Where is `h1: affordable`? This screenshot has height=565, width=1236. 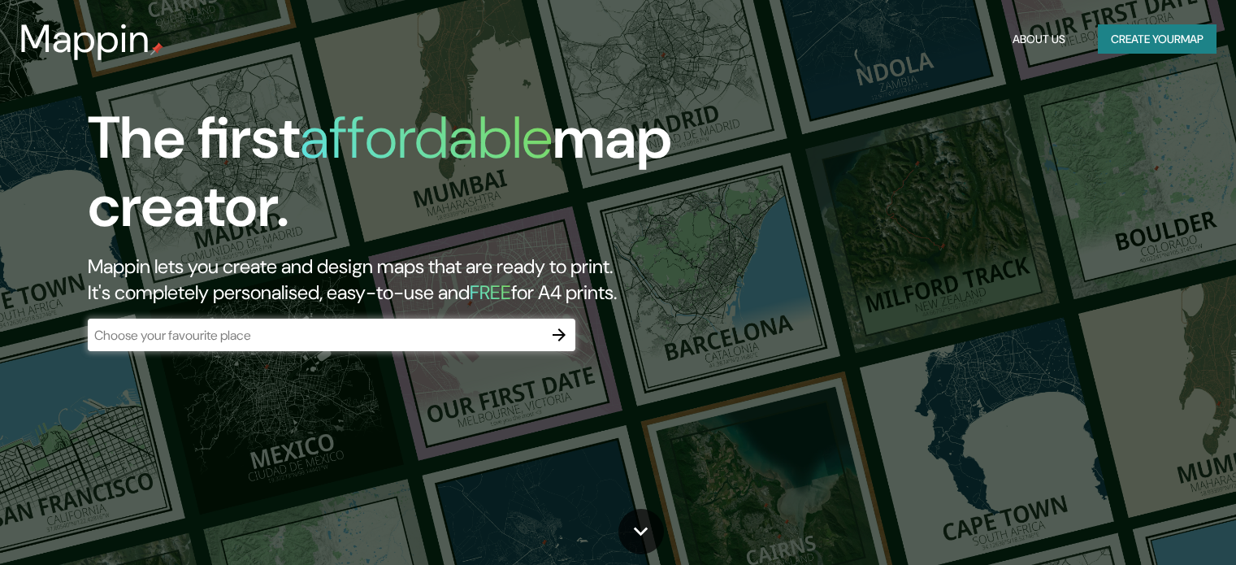 h1: affordable is located at coordinates (426, 137).